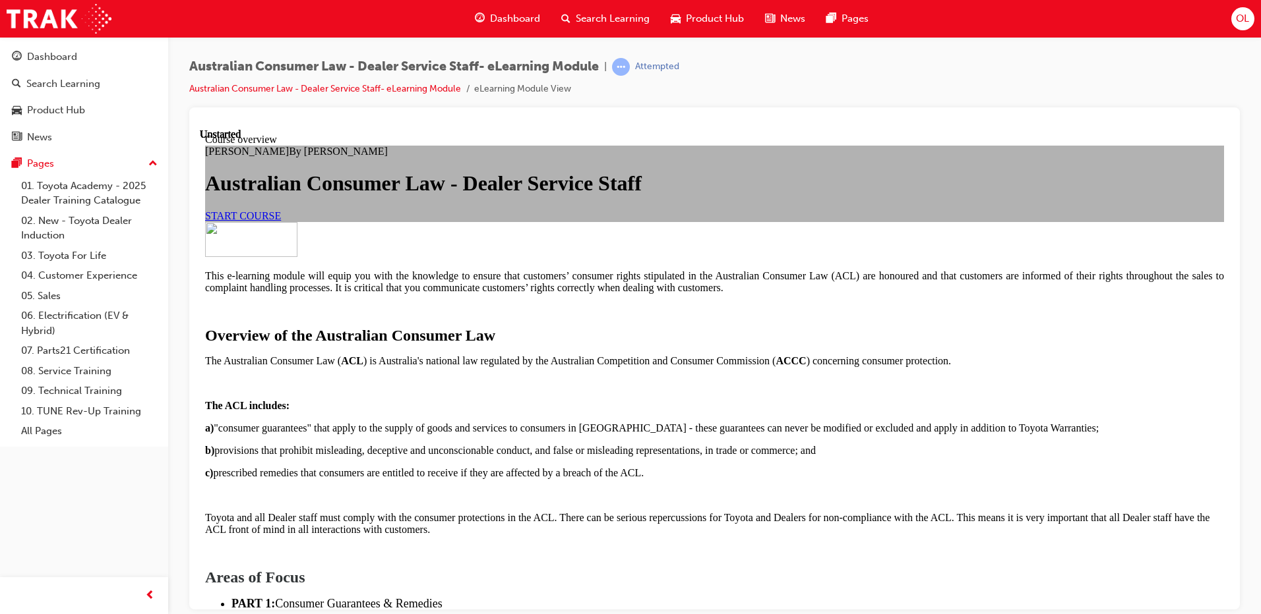  I want to click on div: Dashboard, so click(52, 57).